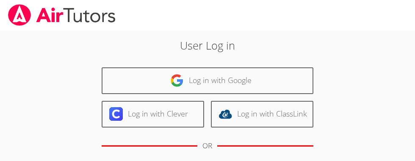 Image resolution: width=415 pixels, height=161 pixels. I want to click on h2: User Log in, so click(208, 45).